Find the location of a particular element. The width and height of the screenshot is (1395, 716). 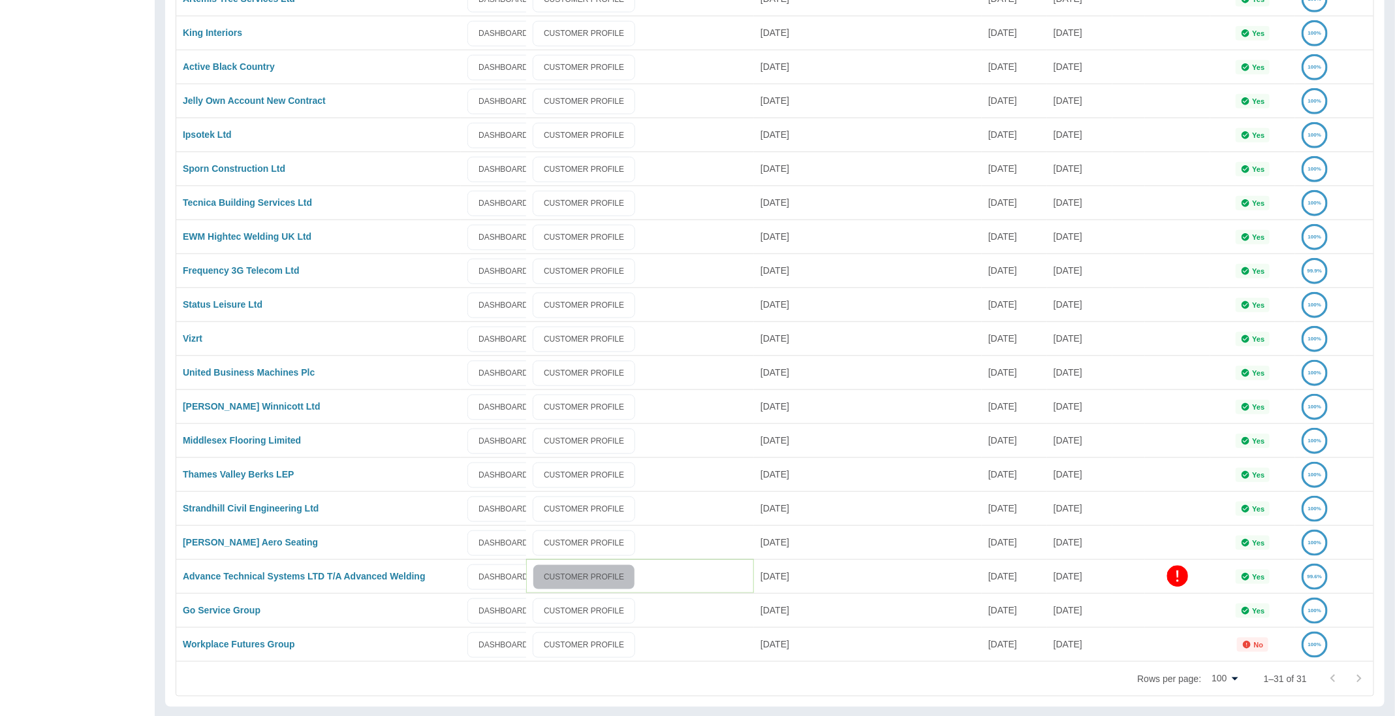

div: 16 Sep 2025 is located at coordinates (868, 338).